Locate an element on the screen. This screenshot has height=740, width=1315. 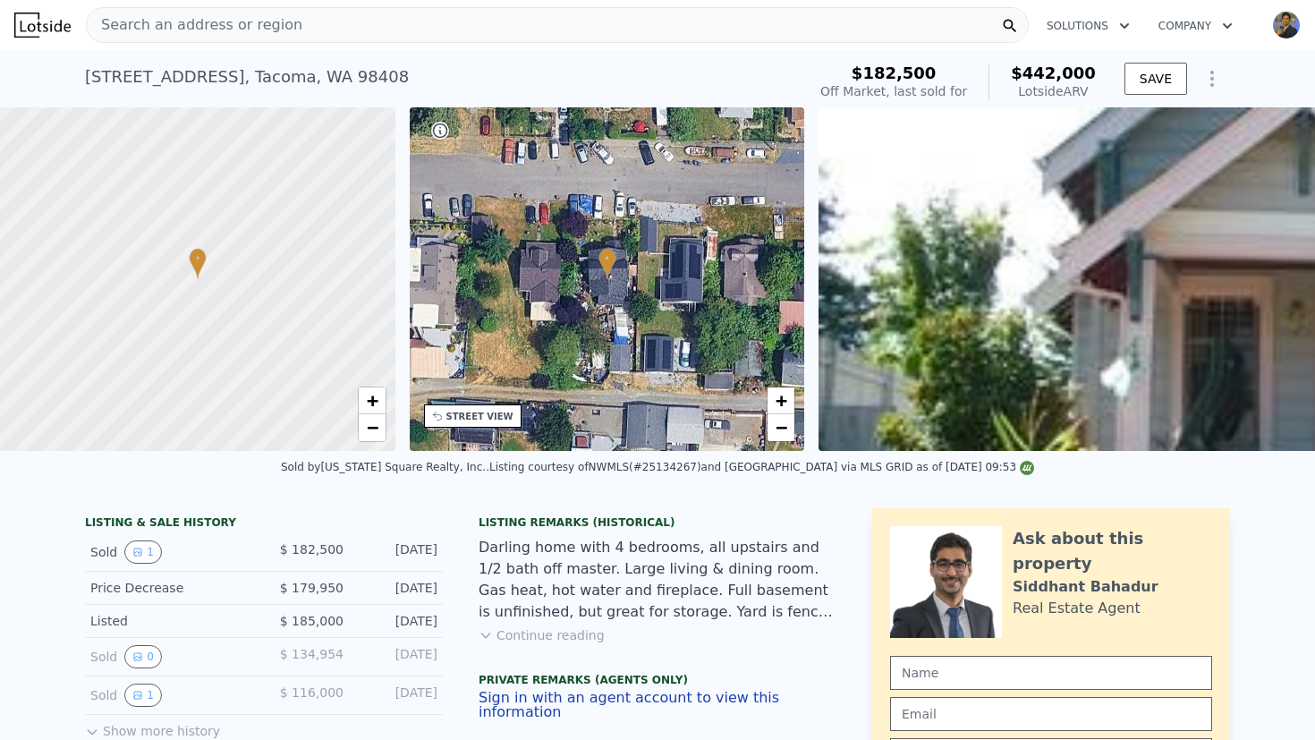
div: Listed is located at coordinates (170, 621).